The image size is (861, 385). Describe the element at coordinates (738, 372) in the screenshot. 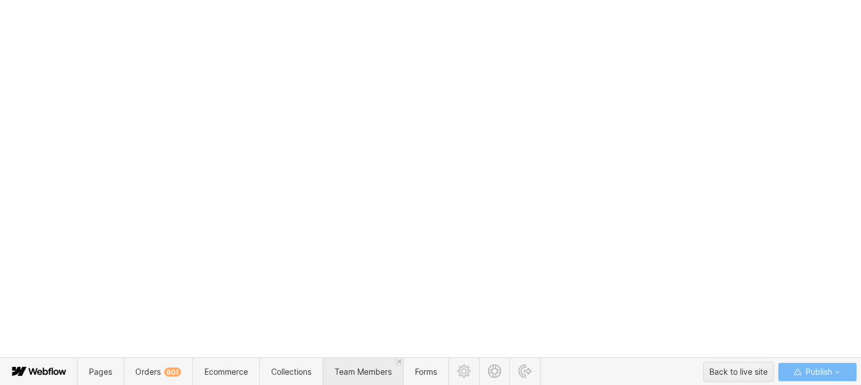

I see `div: Back to live site` at that location.